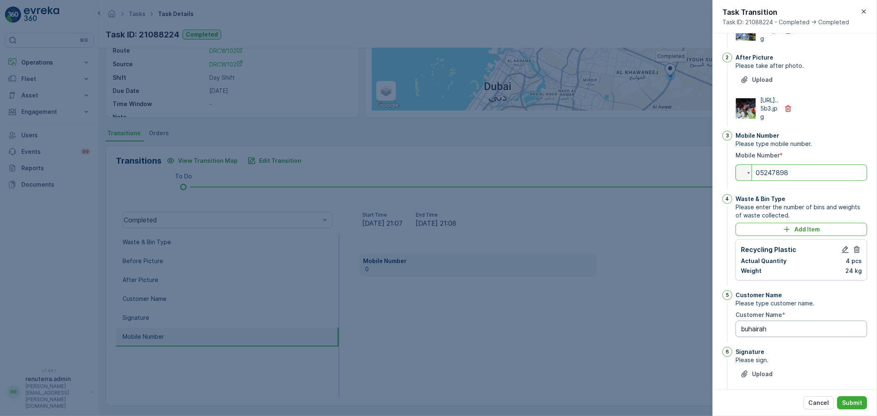 This screenshot has width=877, height=416. Describe the element at coordinates (801, 144) in the screenshot. I see `span: Please type mobile number.` at that location.